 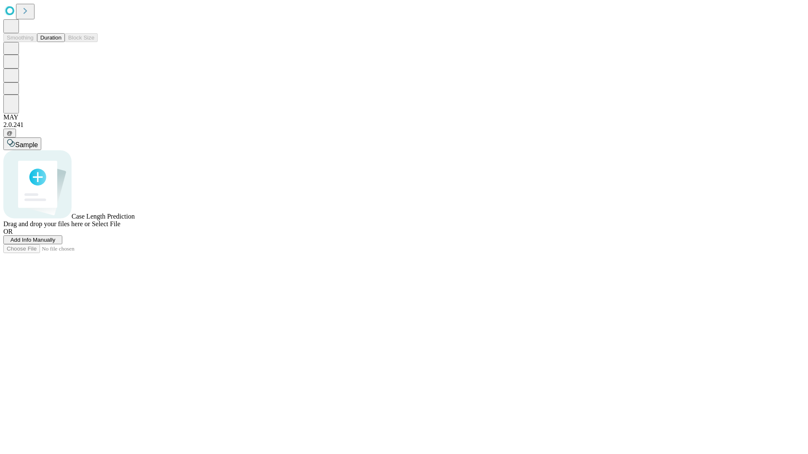 I want to click on button: Add Info Manually, so click(x=33, y=240).